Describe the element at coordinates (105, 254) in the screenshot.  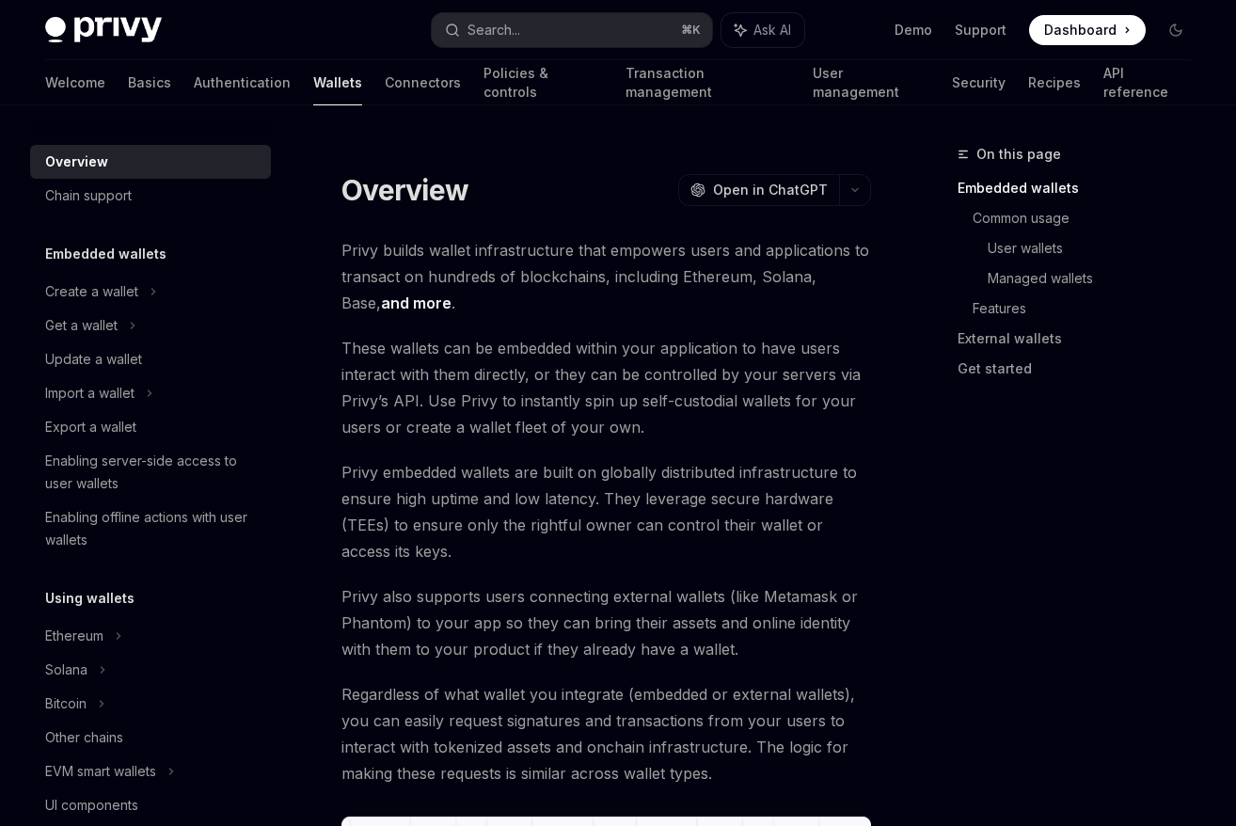
I see `h5: Embedded wallets` at that location.